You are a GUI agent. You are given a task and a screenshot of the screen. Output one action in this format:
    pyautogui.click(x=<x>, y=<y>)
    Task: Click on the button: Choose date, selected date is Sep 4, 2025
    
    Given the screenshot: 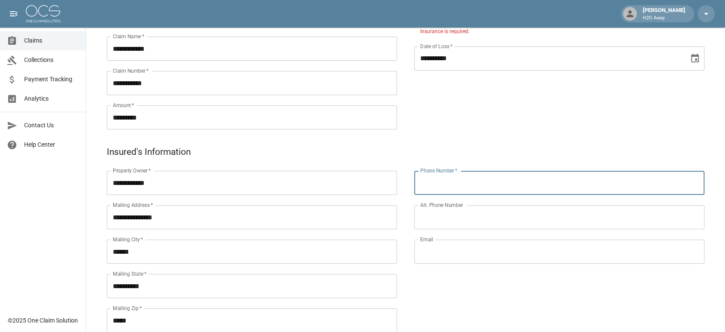 What is the action you would take?
    pyautogui.click(x=695, y=59)
    